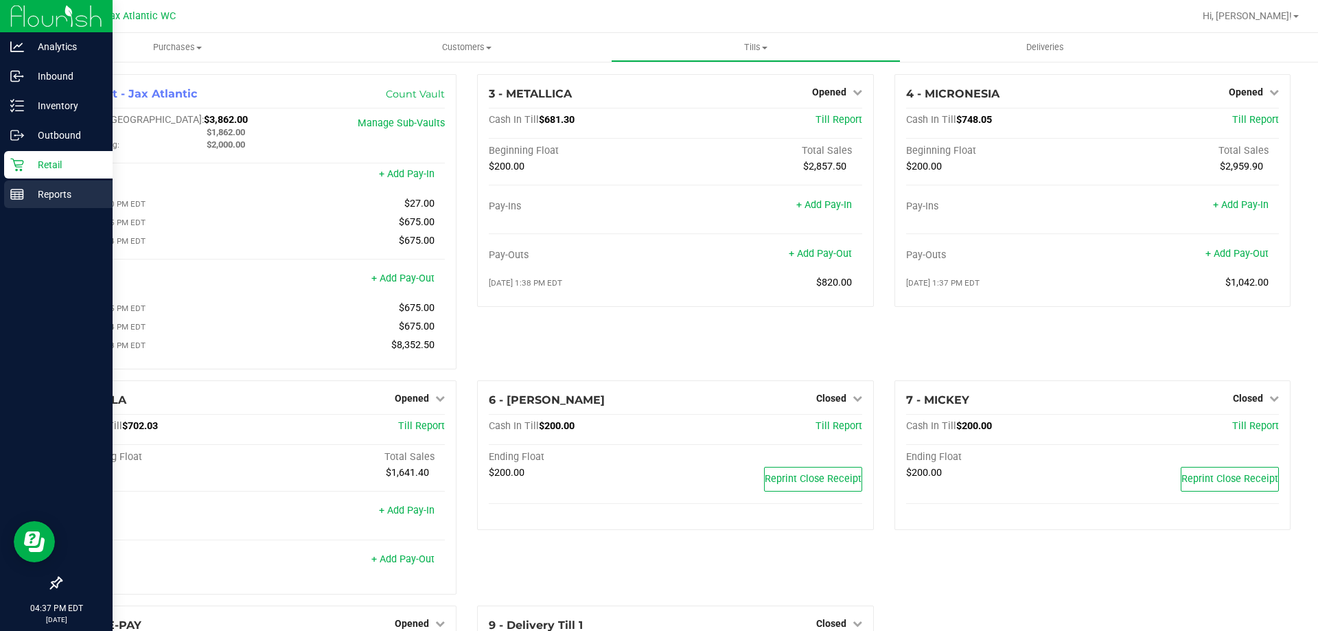 The image size is (1318, 631). What do you see at coordinates (834, 282) in the screenshot?
I see `span: $820.00` at bounding box center [834, 282].